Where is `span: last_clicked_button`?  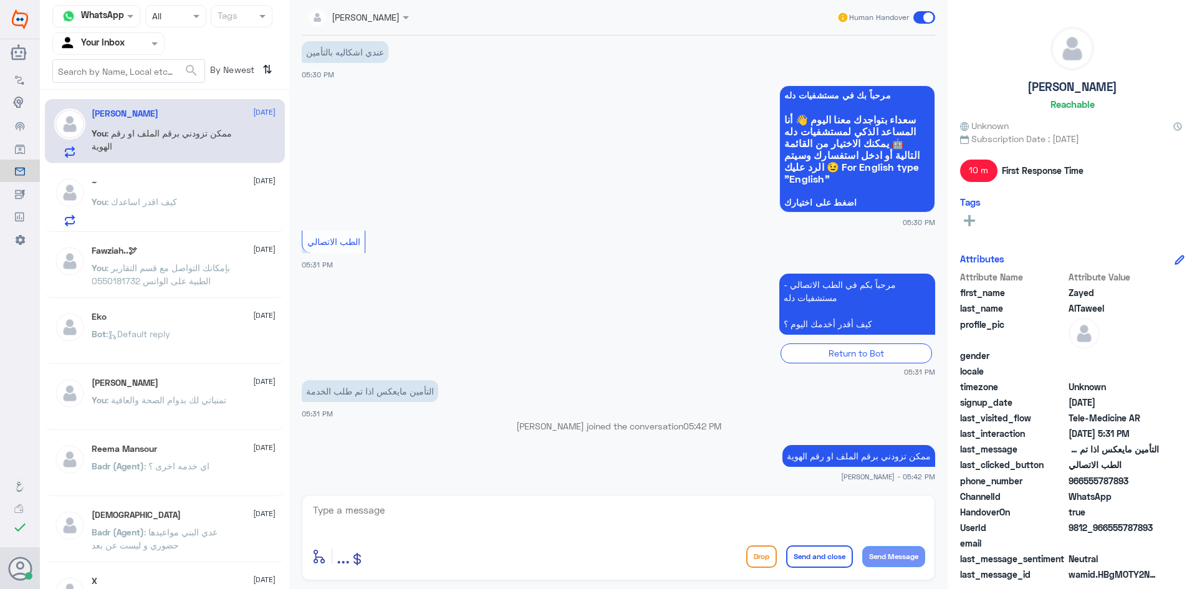 span: last_clicked_button is located at coordinates (1013, 464).